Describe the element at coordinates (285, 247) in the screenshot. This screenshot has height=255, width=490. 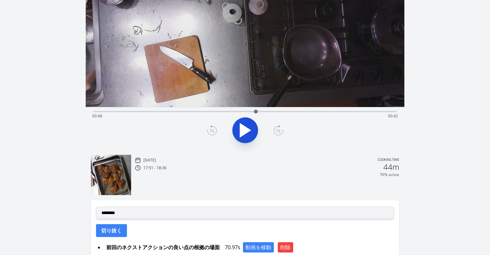
I see `button: 削除` at that location.